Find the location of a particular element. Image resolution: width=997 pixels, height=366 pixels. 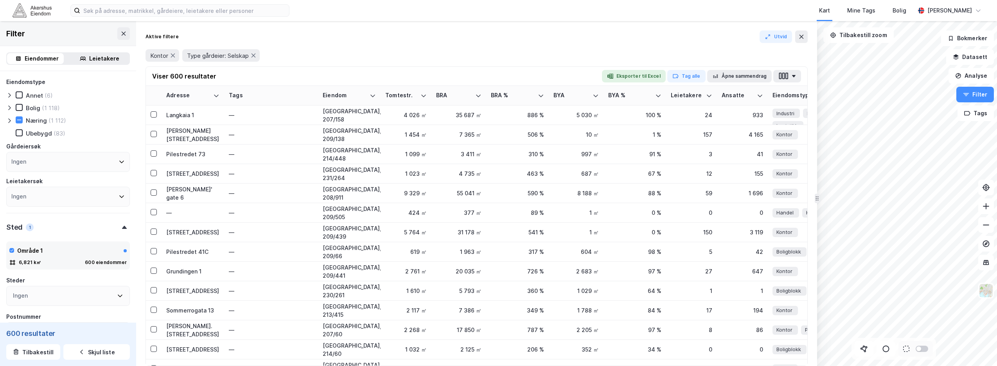

div: Mine Tags is located at coordinates (861, 11).